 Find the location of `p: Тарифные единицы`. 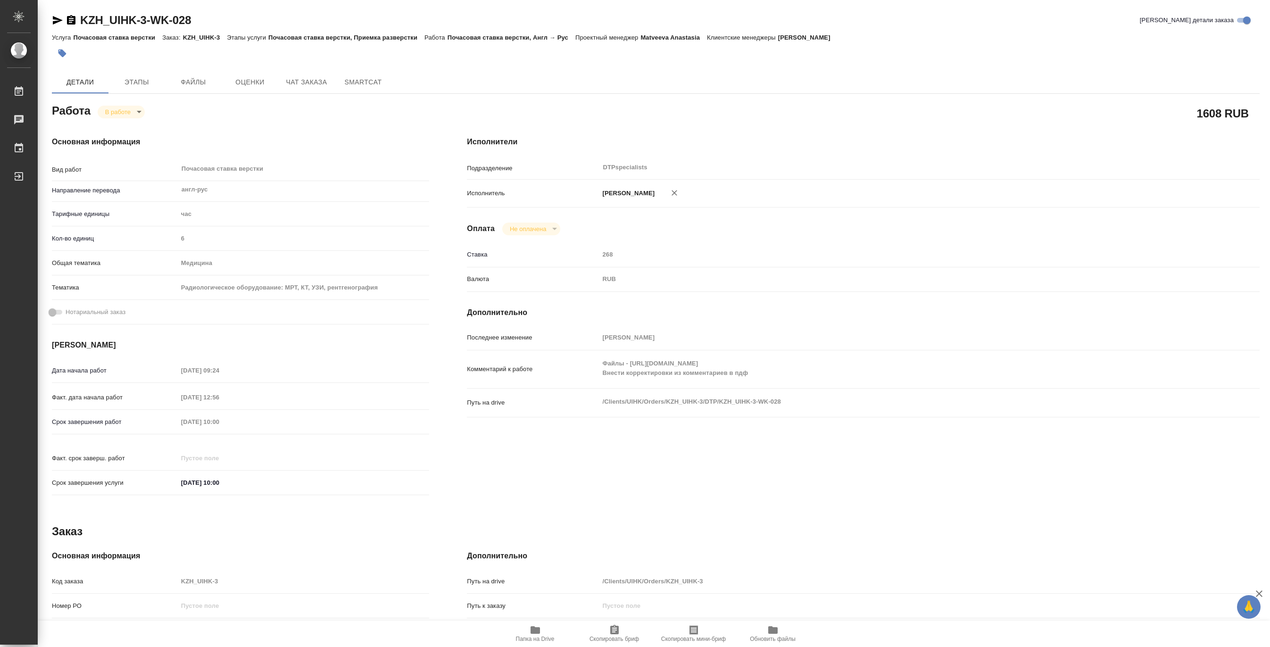

p: Тарифные единицы is located at coordinates (115, 214).